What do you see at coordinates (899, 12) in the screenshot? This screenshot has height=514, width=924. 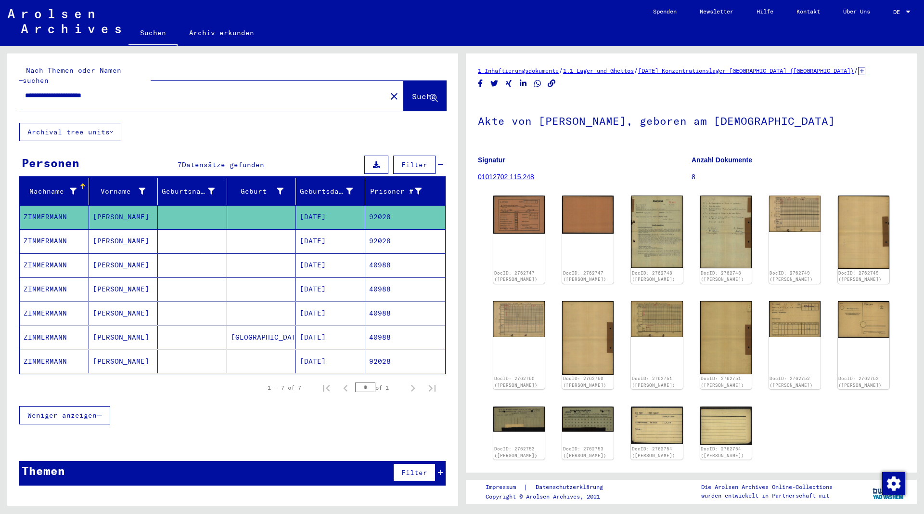 I see `span: DE` at bounding box center [899, 12].